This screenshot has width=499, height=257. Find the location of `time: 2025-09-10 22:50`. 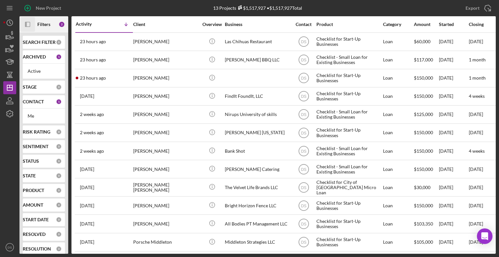

time: 2025-09-10 22:50 is located at coordinates (92, 133).